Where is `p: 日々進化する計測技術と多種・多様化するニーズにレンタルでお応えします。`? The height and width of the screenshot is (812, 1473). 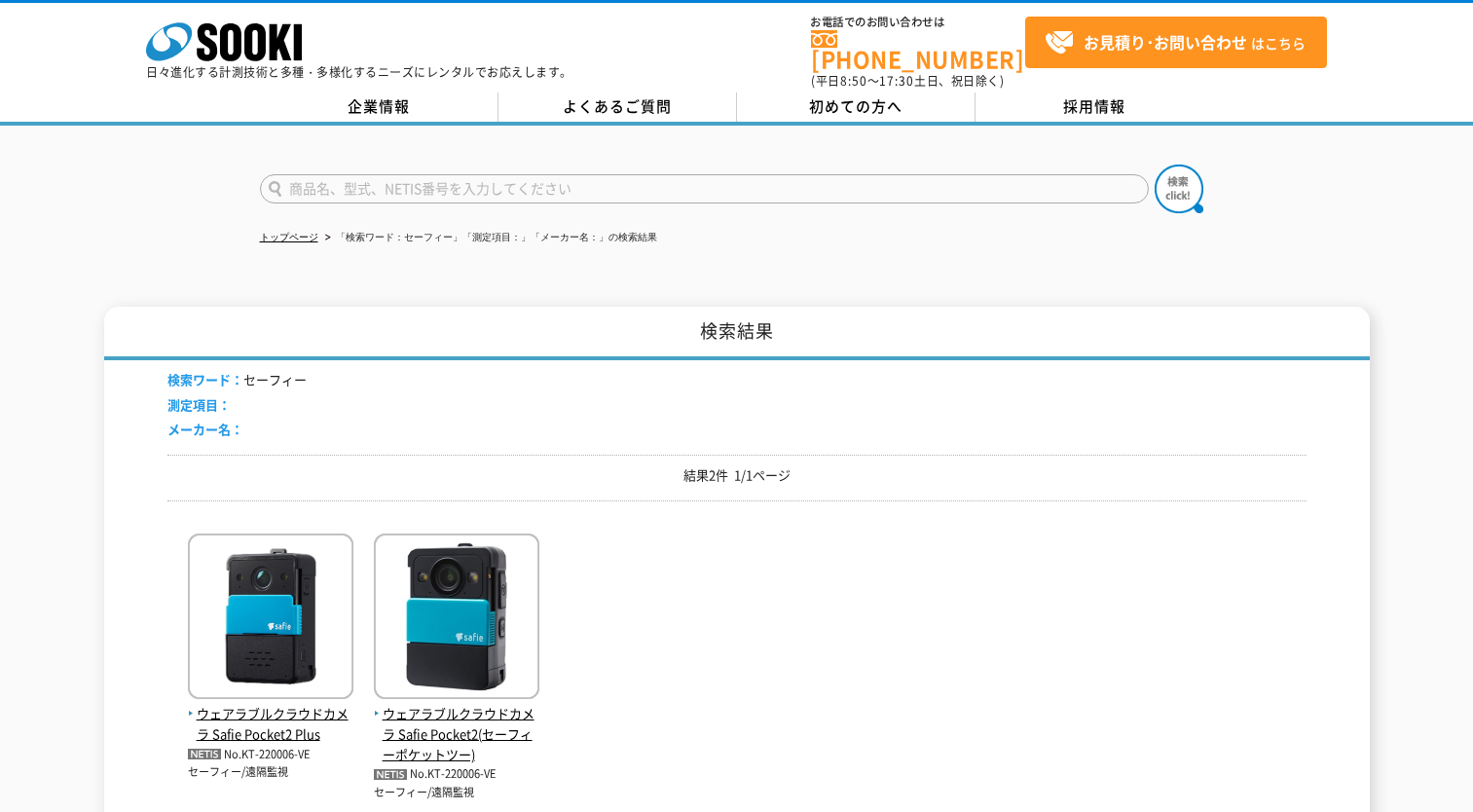
p: 日々進化する計測技術と多種・多様化するニーズにレンタルでお応えします。 is located at coordinates (360, 72).